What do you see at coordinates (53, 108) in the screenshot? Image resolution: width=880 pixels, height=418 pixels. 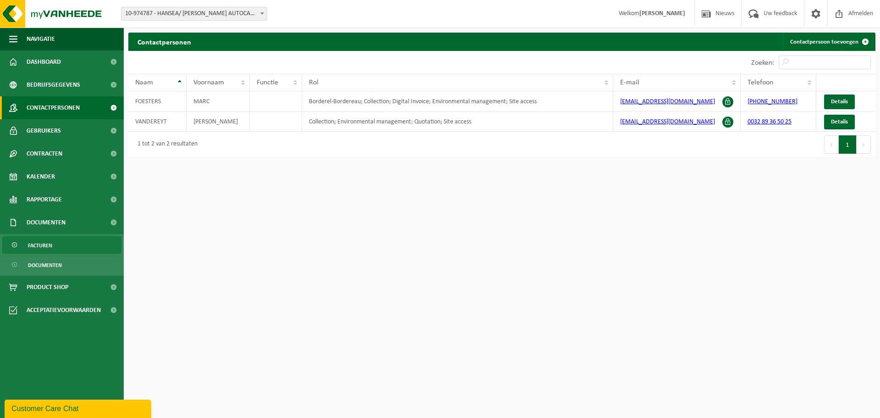 I see `span: Contactpersonen` at bounding box center [53, 108].